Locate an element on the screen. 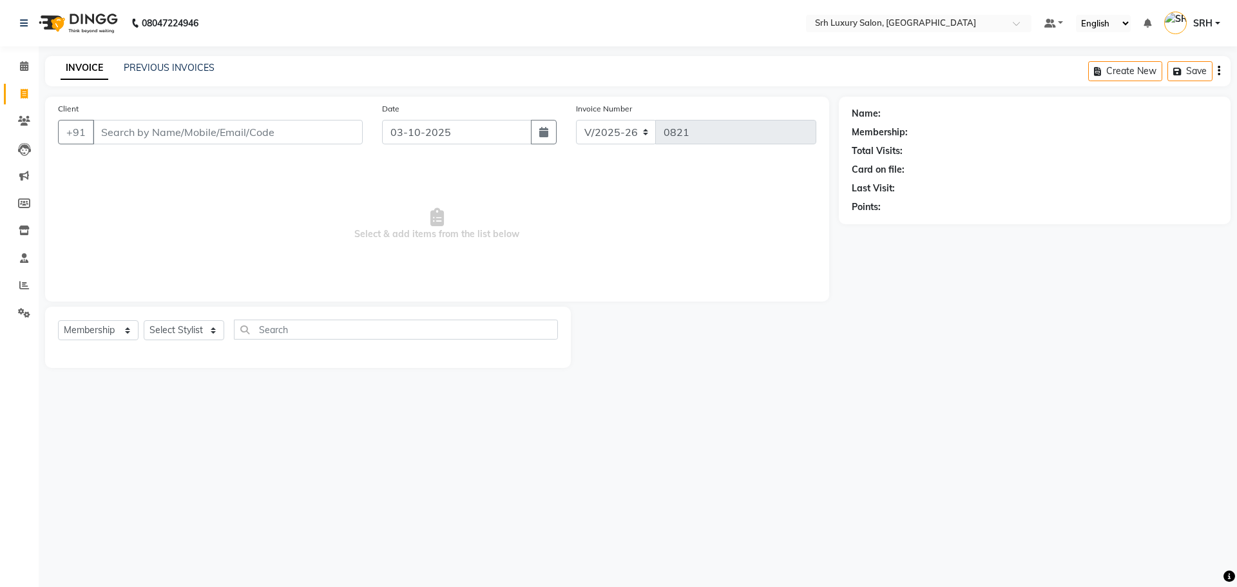  span: Select & add items from the list below is located at coordinates (437, 224).